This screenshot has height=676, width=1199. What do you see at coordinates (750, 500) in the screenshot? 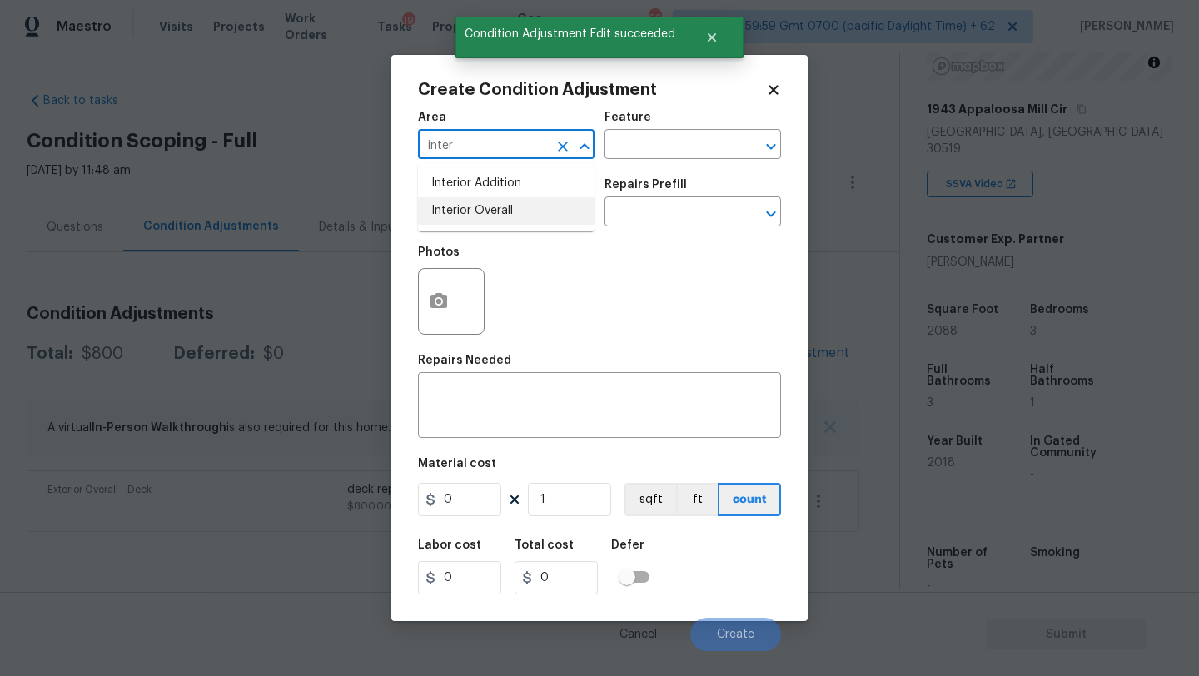
I see `button: count` at bounding box center [750, 500].